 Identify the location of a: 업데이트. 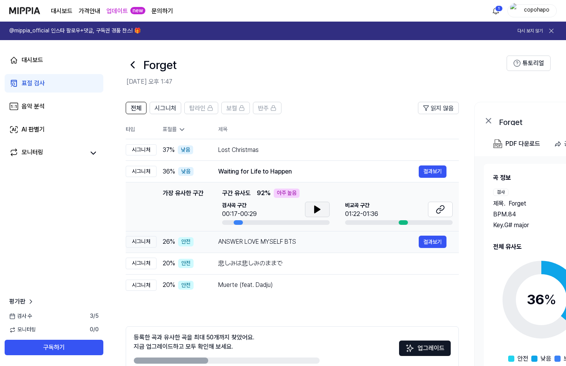
(117, 11).